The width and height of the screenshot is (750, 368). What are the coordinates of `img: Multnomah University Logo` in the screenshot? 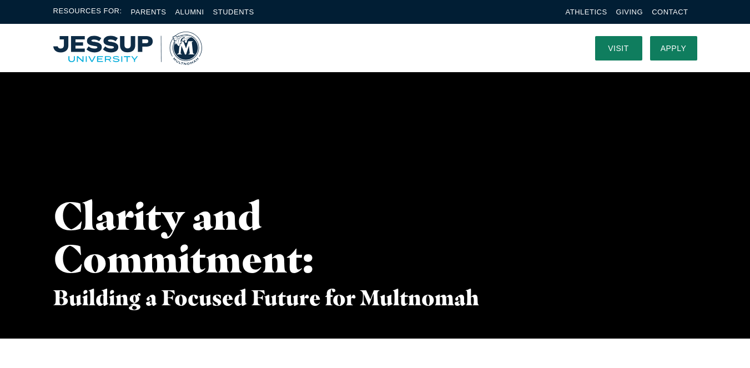 It's located at (128, 48).